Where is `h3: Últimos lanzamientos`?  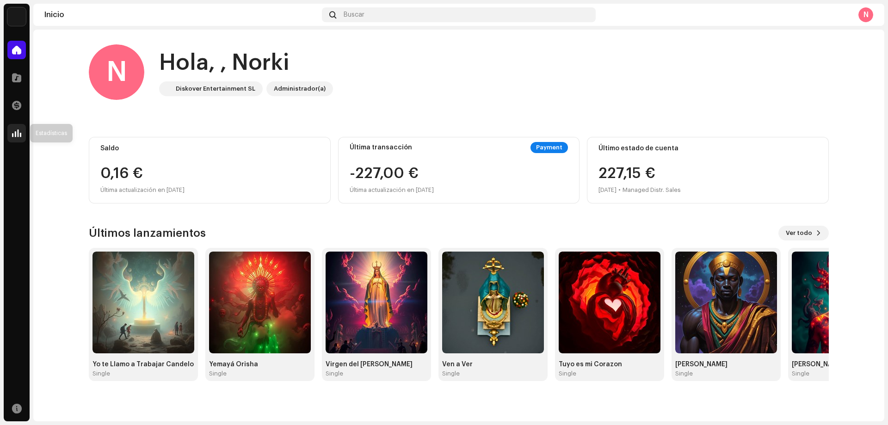 h3: Últimos lanzamientos is located at coordinates (147, 233).